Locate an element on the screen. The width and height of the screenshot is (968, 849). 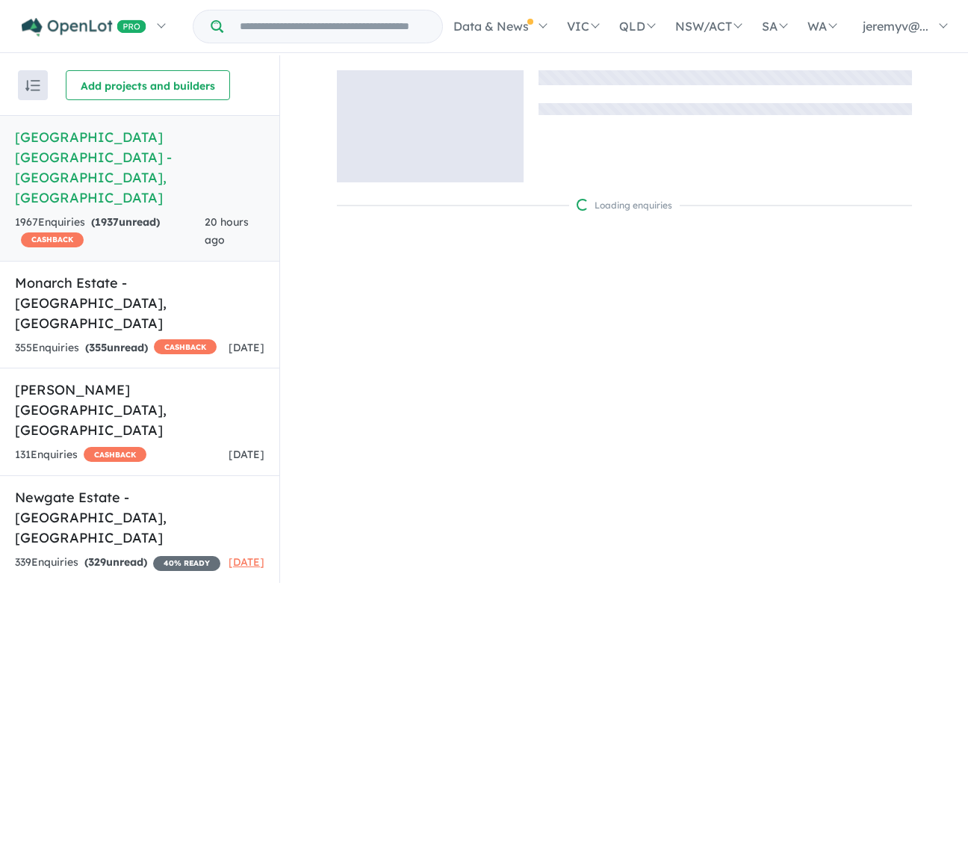
div: 1967 Enquir ies is located at coordinates (110, 232).